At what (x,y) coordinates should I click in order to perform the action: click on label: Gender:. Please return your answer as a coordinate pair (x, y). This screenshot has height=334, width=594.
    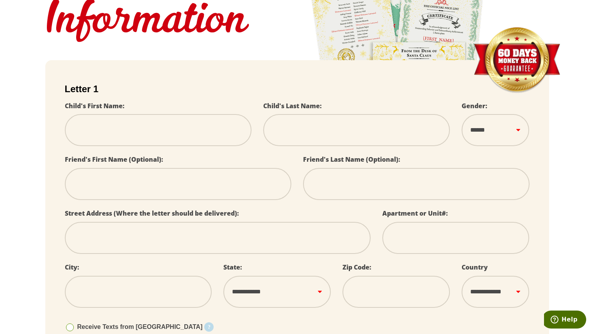
    Looking at the image, I should click on (475, 106).